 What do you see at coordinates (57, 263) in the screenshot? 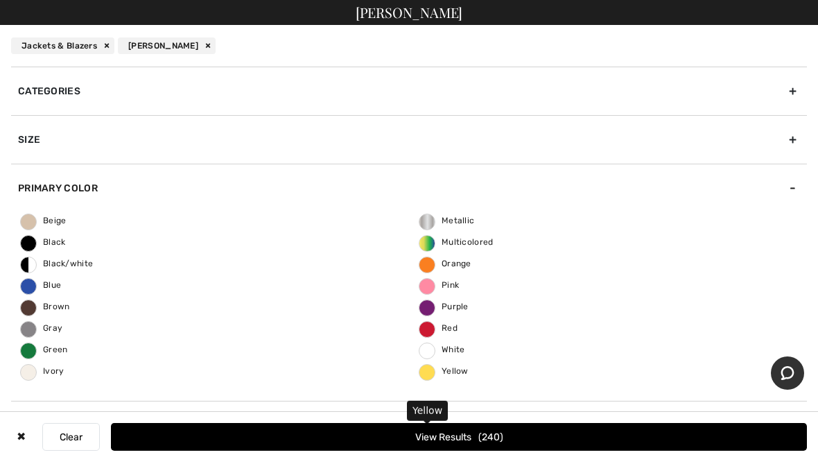
I see `span: Black/white` at bounding box center [57, 263].